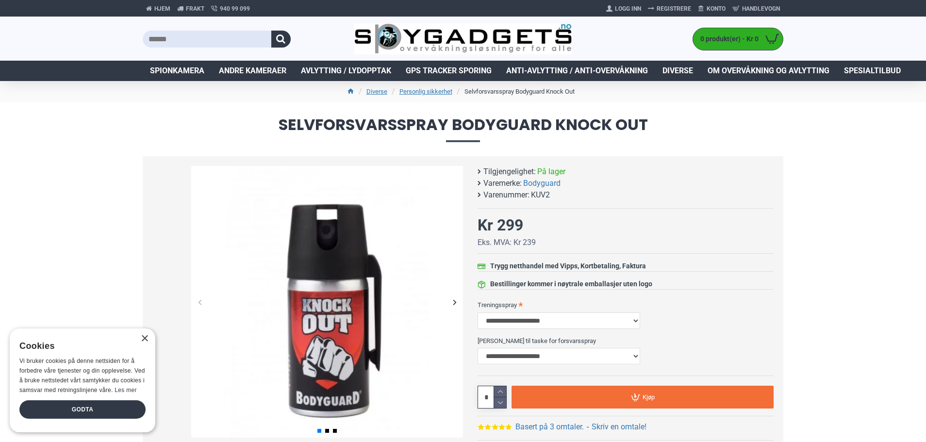 The image size is (926, 442). What do you see at coordinates (195, 9) in the screenshot?
I see `span: Frakt` at bounding box center [195, 9].